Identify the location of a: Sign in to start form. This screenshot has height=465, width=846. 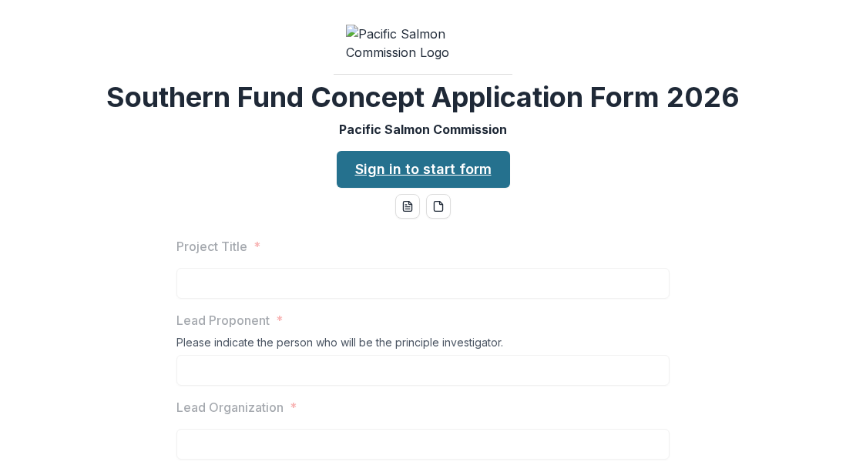
(423, 169).